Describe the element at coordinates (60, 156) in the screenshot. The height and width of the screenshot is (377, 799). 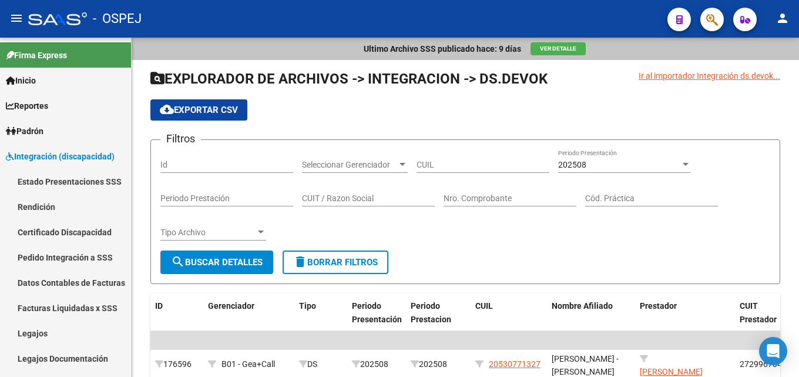
I see `span: Integración (discapacidad)` at that location.